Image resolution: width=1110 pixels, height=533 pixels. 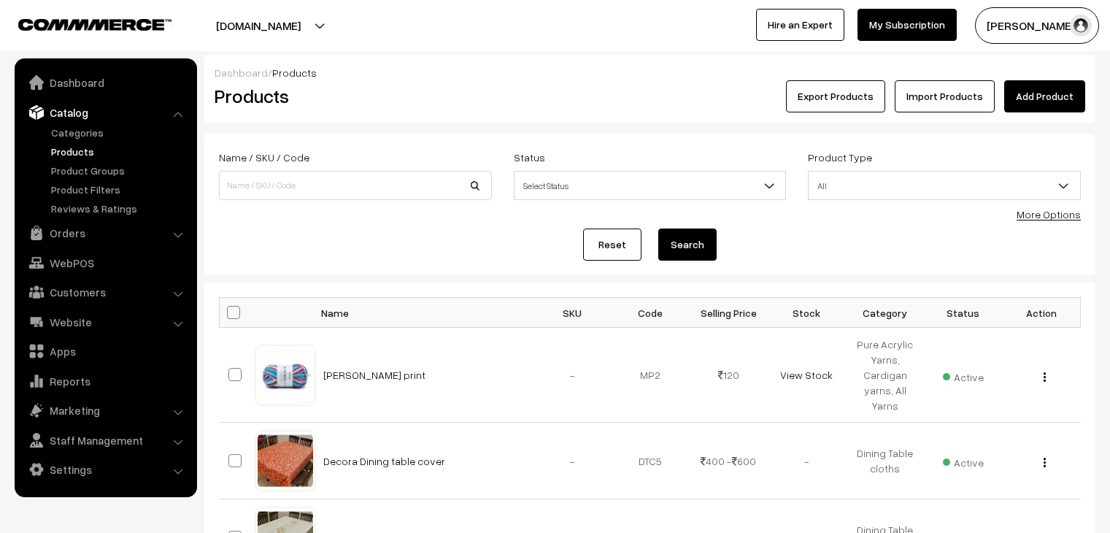 What do you see at coordinates (105, 263) in the screenshot?
I see `a: WebPOS` at bounding box center [105, 263].